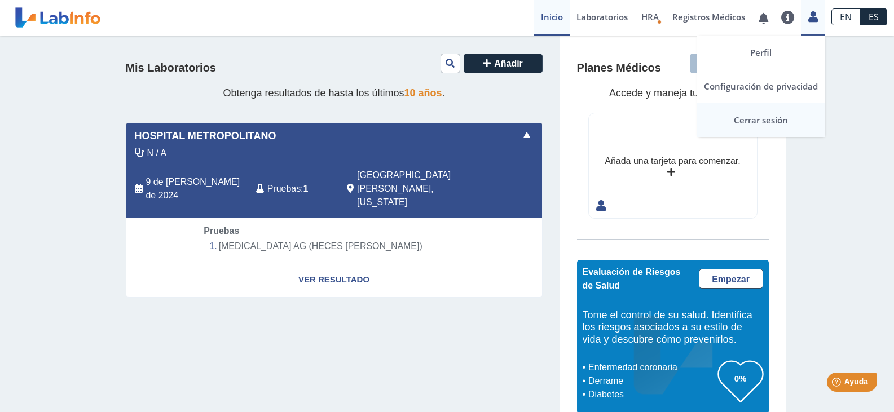  I want to click on font: N / A, so click(157, 153).